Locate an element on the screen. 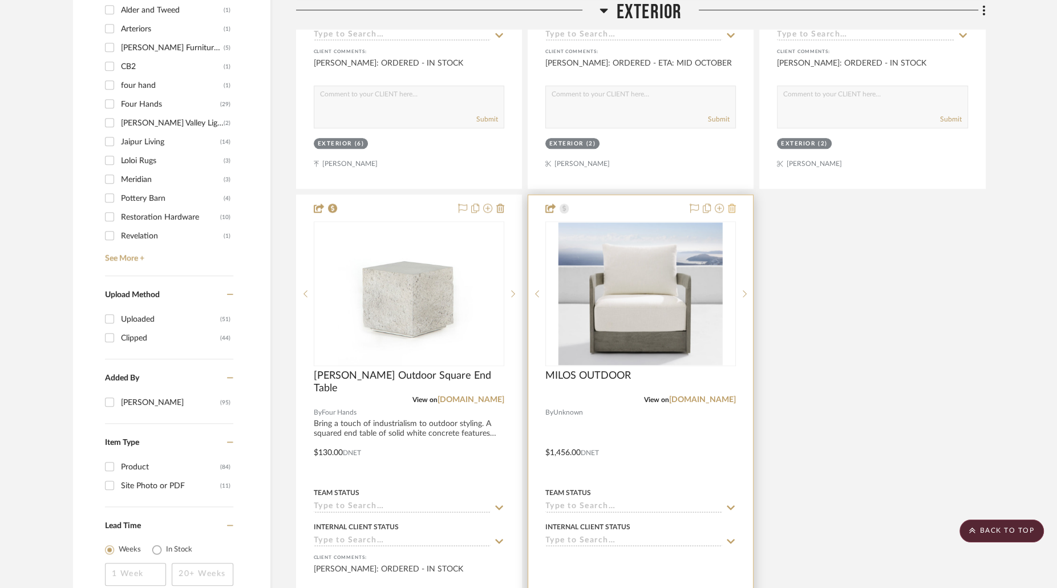 This screenshot has height=588, width=1057. a: See More + is located at coordinates (168, 255).